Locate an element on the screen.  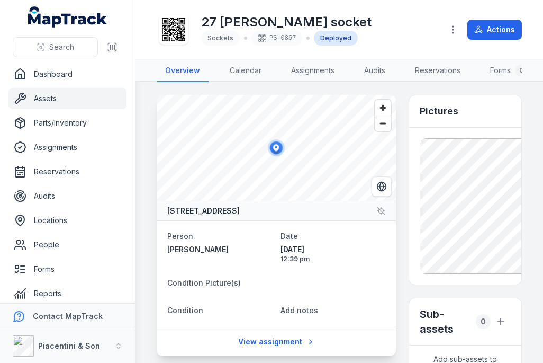
button: Switch to Satellite View is located at coordinates (382, 186).